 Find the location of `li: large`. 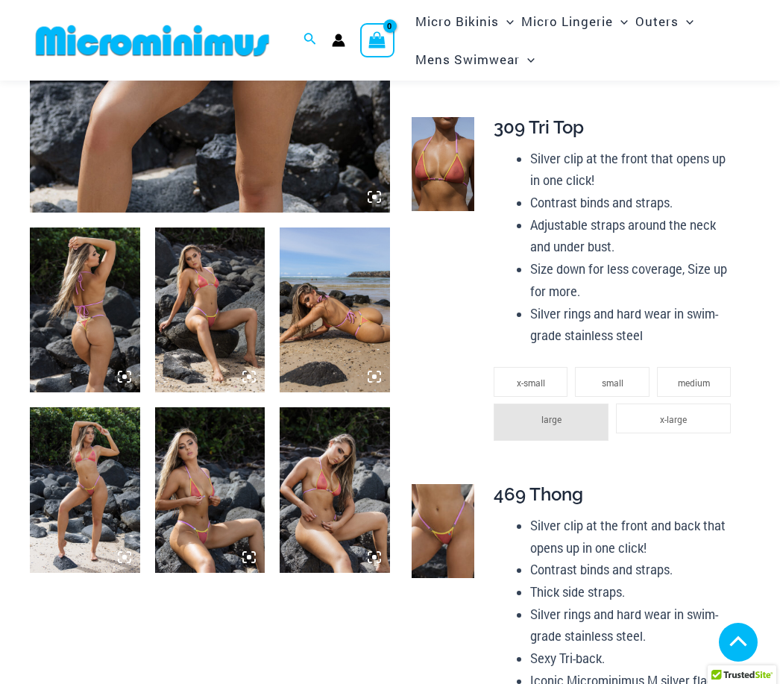

li: large is located at coordinates (551, 422).